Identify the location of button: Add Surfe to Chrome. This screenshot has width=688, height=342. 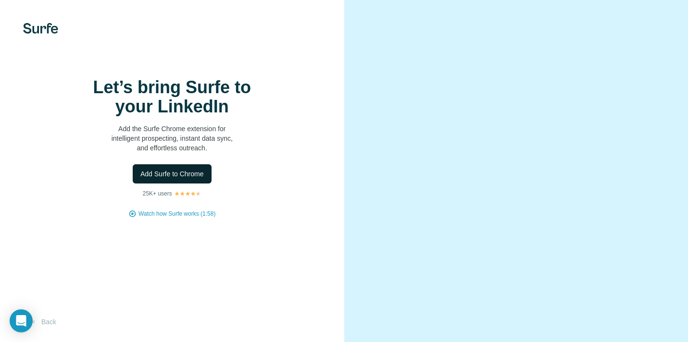
(172, 174).